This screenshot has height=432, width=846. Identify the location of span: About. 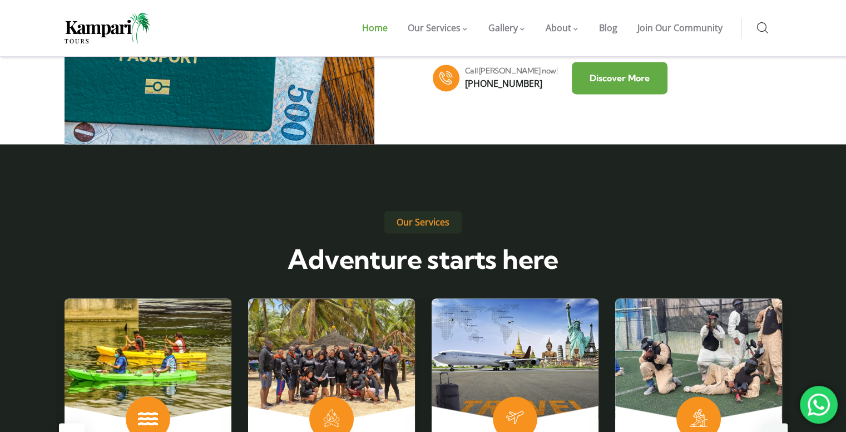
(559, 28).